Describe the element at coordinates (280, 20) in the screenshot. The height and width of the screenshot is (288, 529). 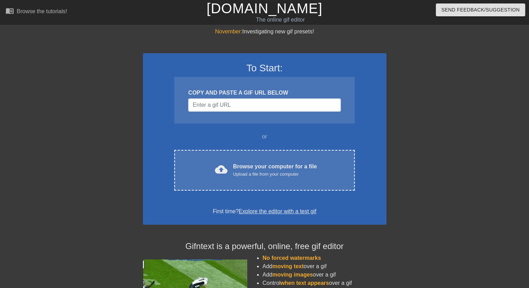
I see `div: The online gif editor` at that location.